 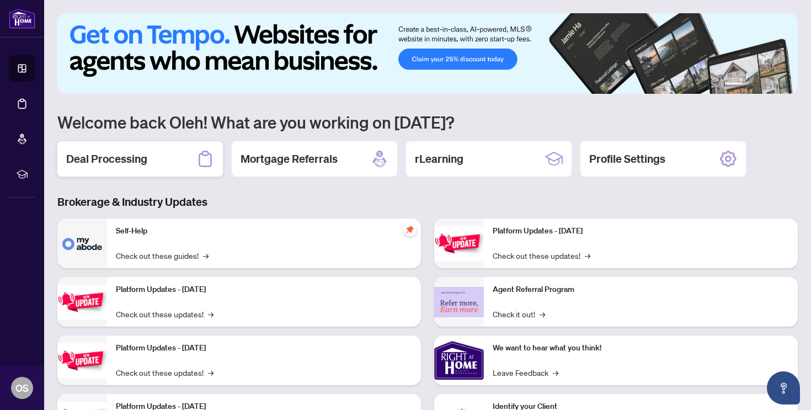 What do you see at coordinates (264, 231) in the screenshot?
I see `p: Self-Help` at bounding box center [264, 231].